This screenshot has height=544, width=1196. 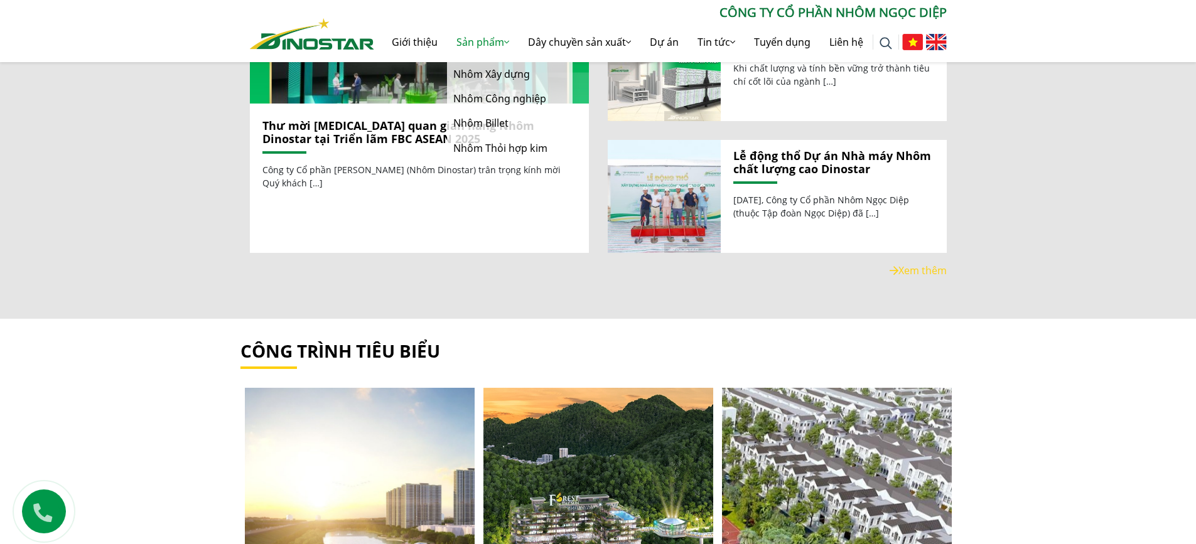 I want to click on a: Nhôm Công nghiệp, so click(x=510, y=99).